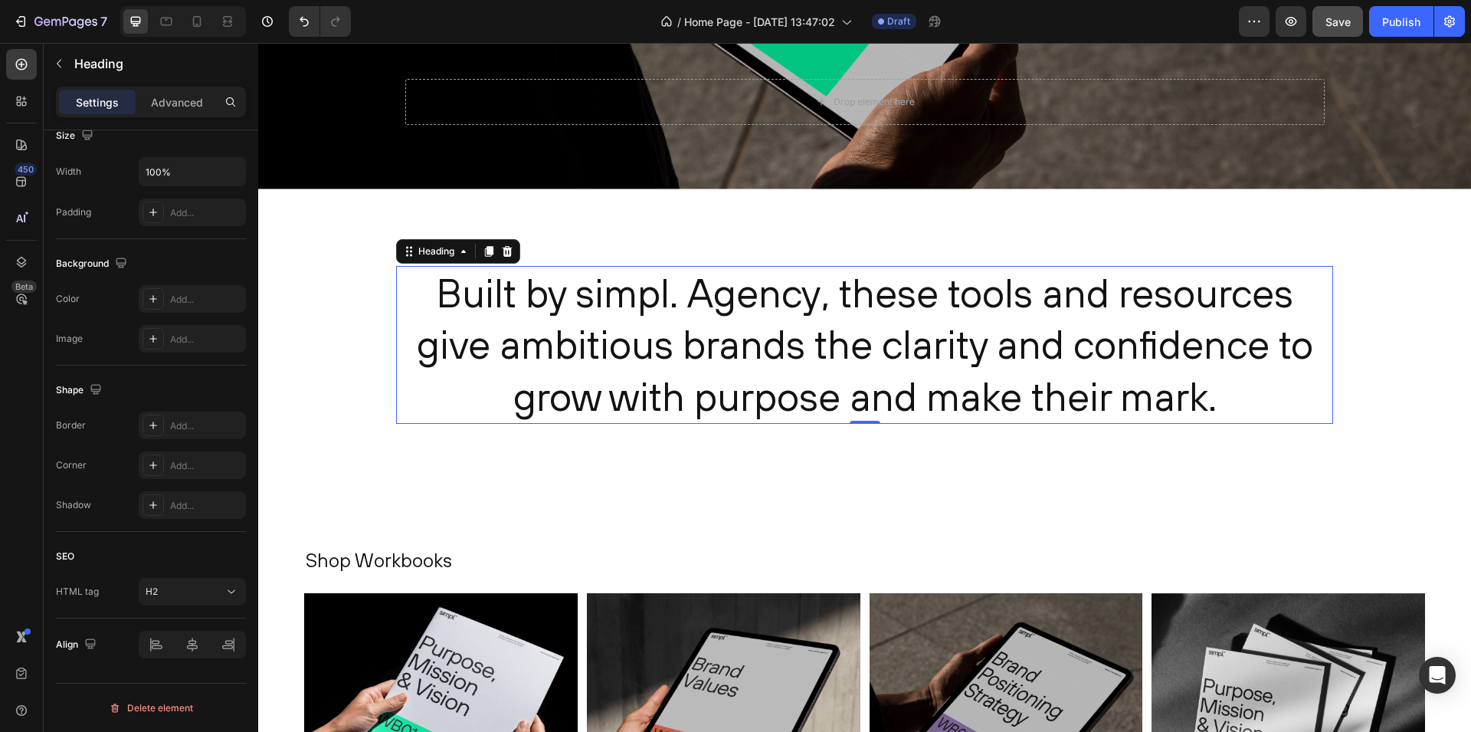 The image size is (1471, 732). Describe the element at coordinates (60, 21) in the screenshot. I see `button: 7` at that location.